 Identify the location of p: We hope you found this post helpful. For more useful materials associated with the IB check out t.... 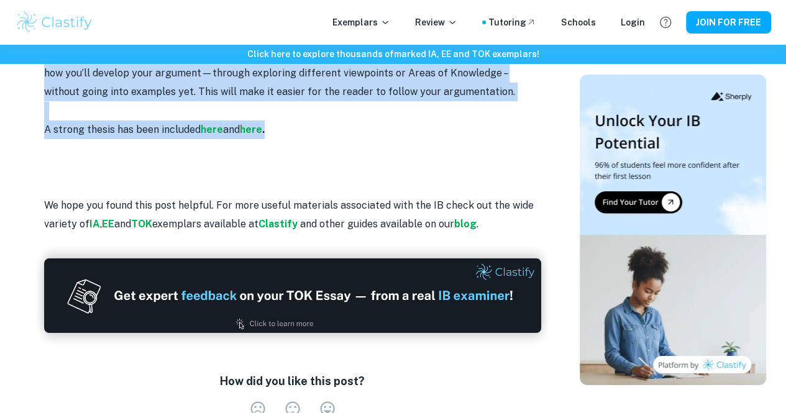
(293, 215).